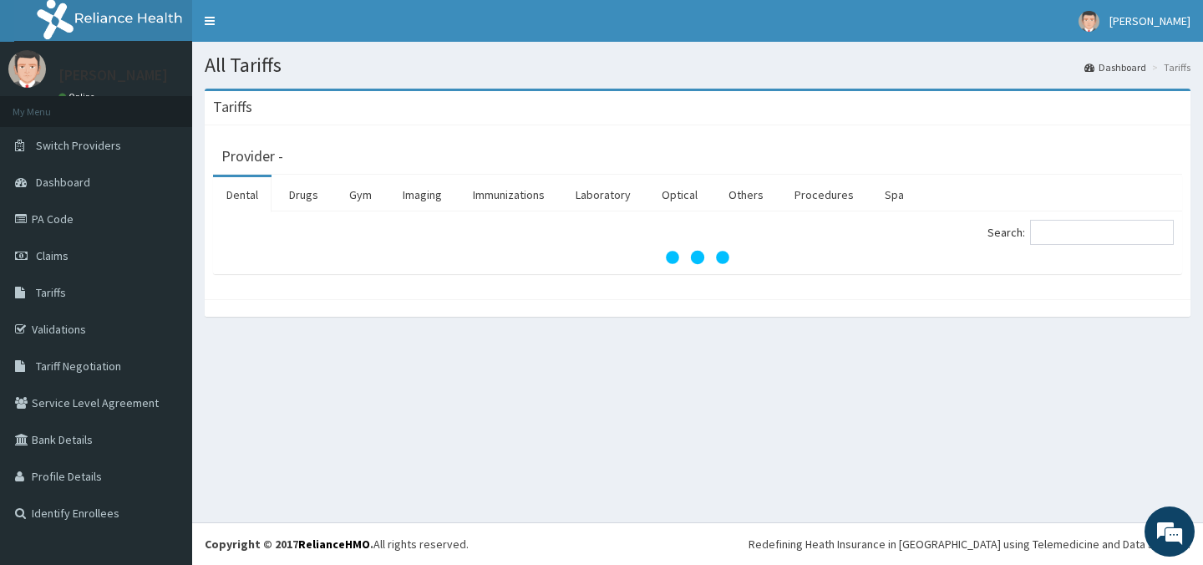 Image resolution: width=1203 pixels, height=565 pixels. Describe the element at coordinates (79, 97) in the screenshot. I see `a: Online` at that location.